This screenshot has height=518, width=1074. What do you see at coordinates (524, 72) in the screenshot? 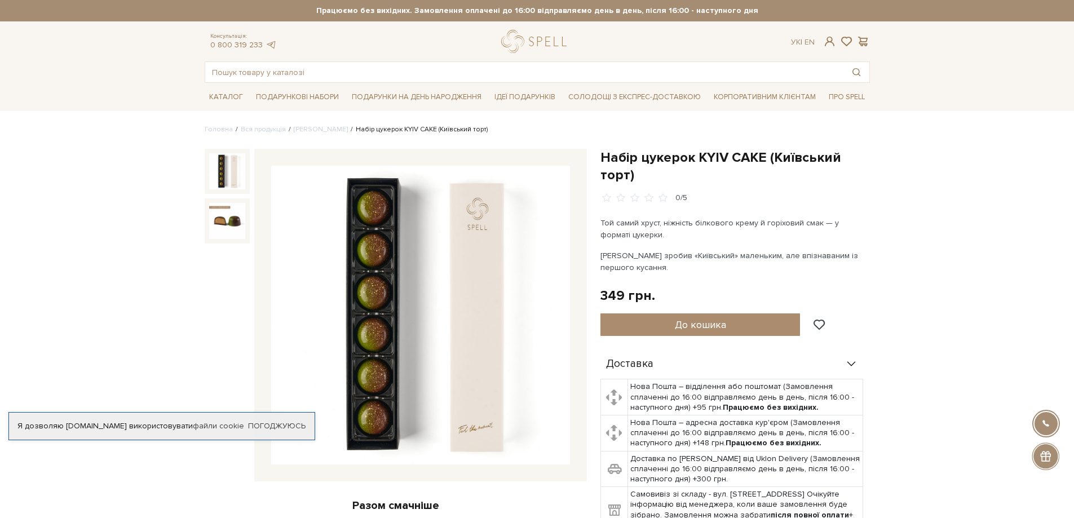
I see `input: Пошук товару у каталозі` at bounding box center [524, 72].